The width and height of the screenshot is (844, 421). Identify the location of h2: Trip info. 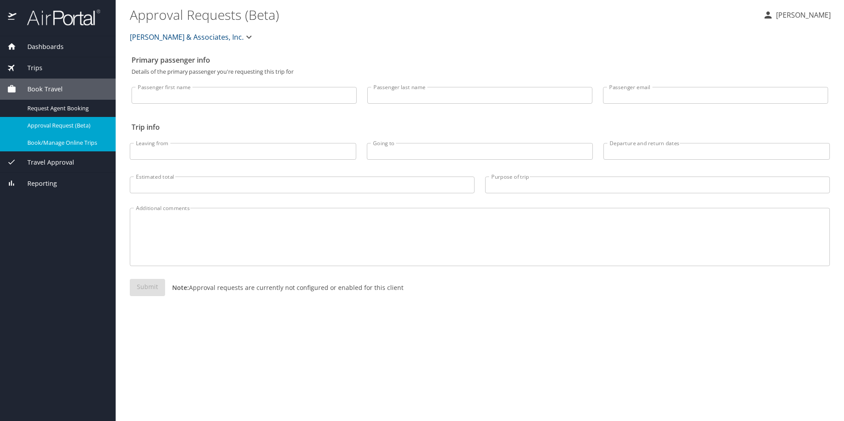
(480, 127).